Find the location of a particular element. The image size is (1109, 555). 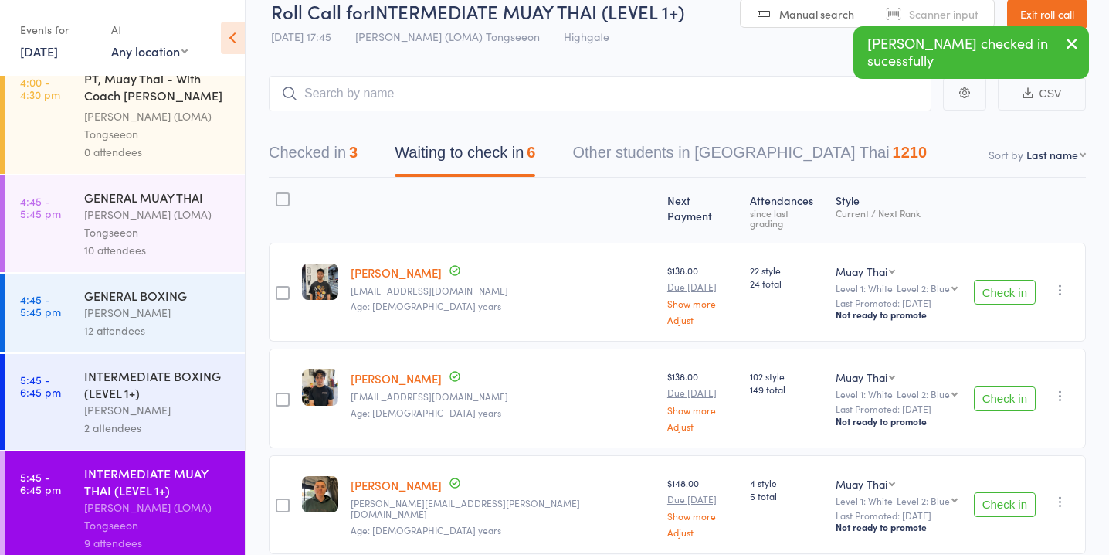

div: 12 attendees is located at coordinates (158, 330).